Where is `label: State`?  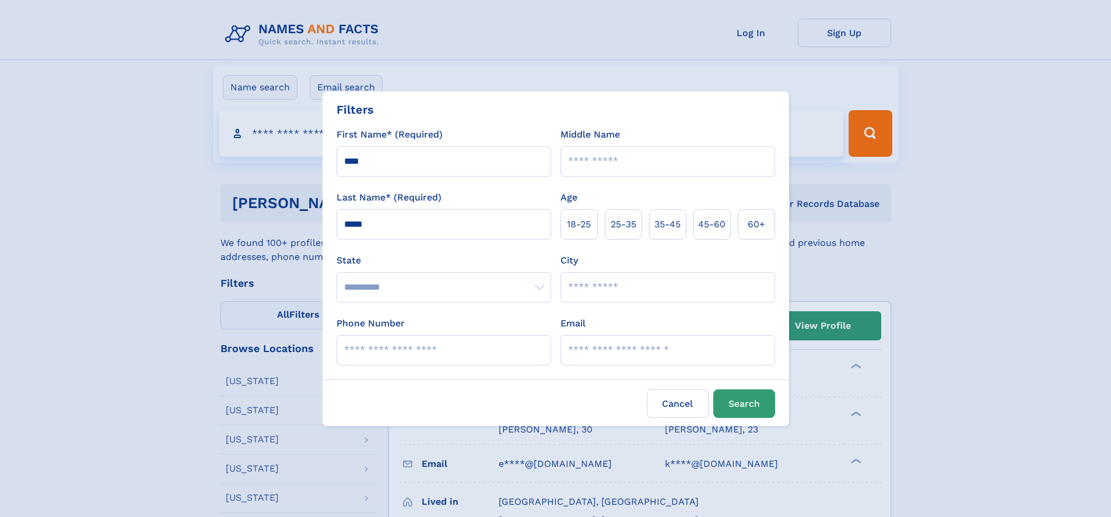
label: State is located at coordinates (444, 261).